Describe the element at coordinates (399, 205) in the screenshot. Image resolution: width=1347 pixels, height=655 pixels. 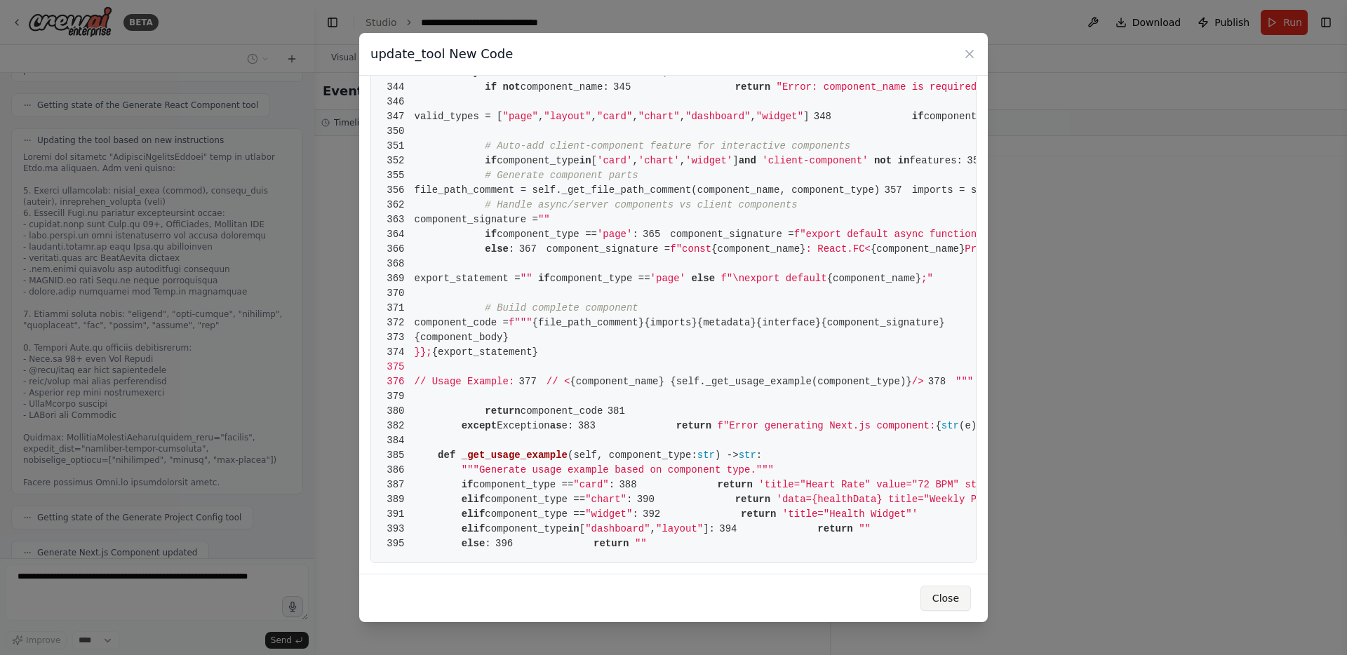
I see `span: 362` at that location.